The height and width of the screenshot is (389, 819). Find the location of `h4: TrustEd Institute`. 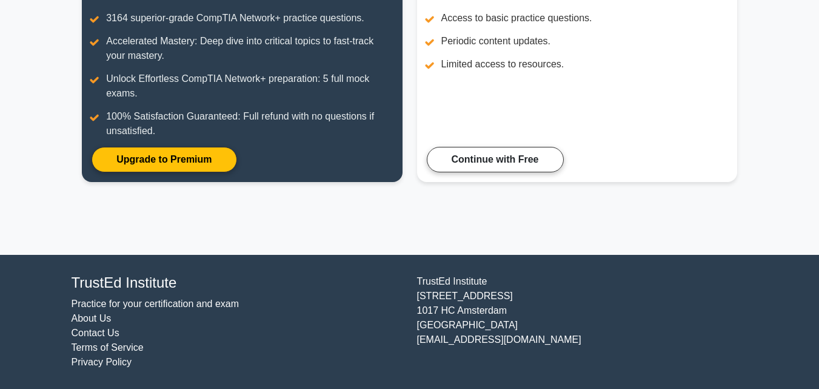

h4: TrustEd Institute is located at coordinates (237, 283).